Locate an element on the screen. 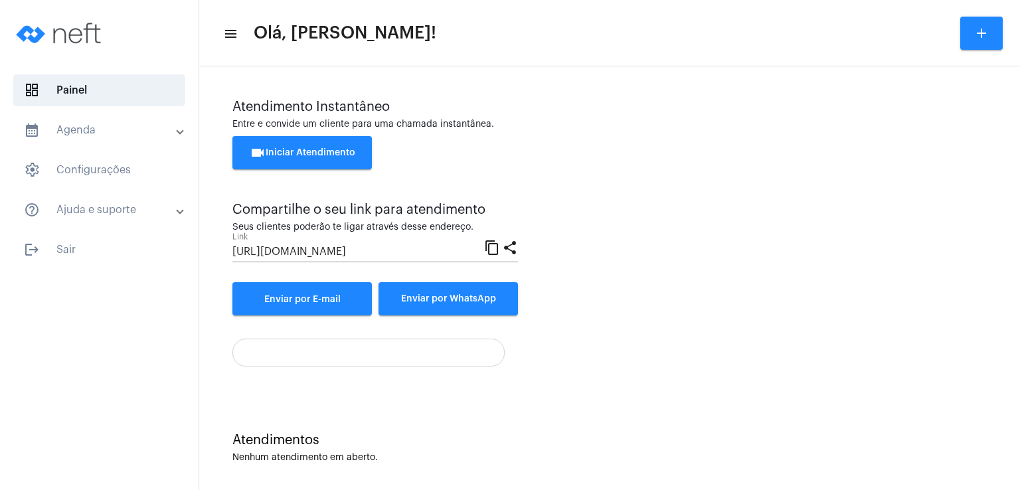 The width and height of the screenshot is (1020, 490). a: Enviar por E-mail is located at coordinates (302, 299).